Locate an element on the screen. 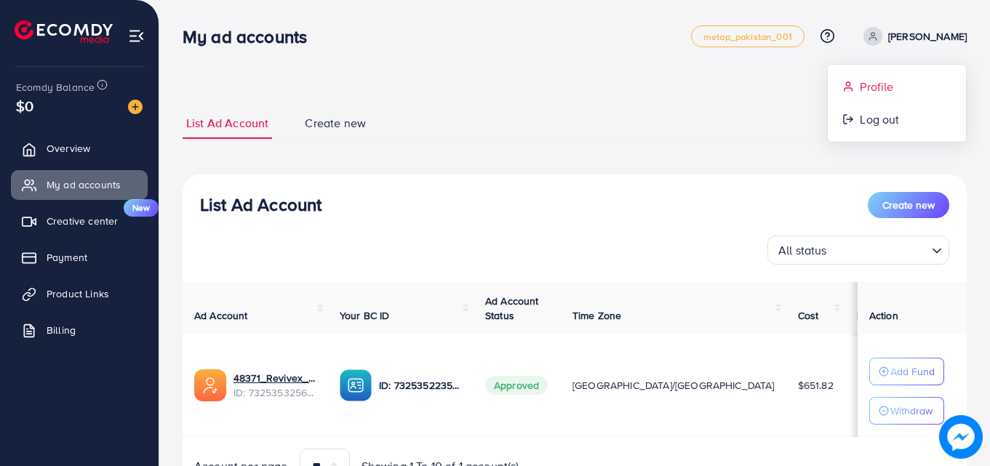 The image size is (990, 466). span: Approved is located at coordinates (517, 386).